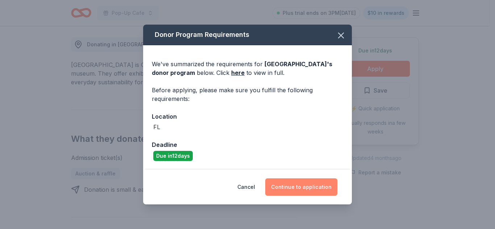  What do you see at coordinates (247, 68) in the screenshot?
I see `div: We've summarized the requirements for below. Click to view in full.` at bounding box center [247, 68].